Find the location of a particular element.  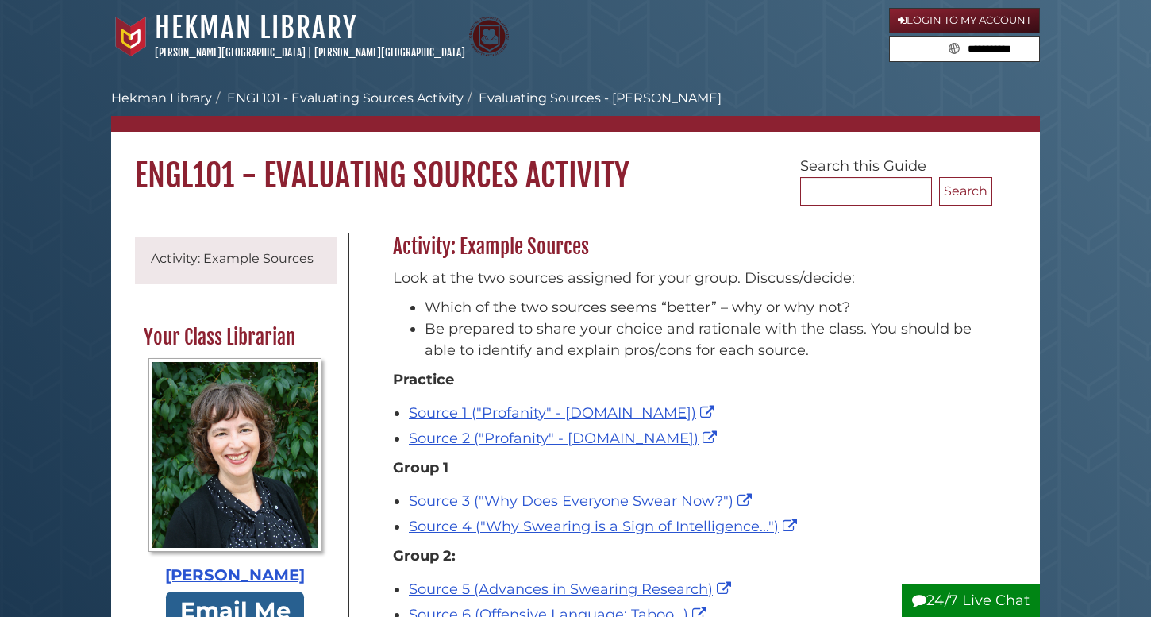

a: Login to My Account is located at coordinates (964, 21).